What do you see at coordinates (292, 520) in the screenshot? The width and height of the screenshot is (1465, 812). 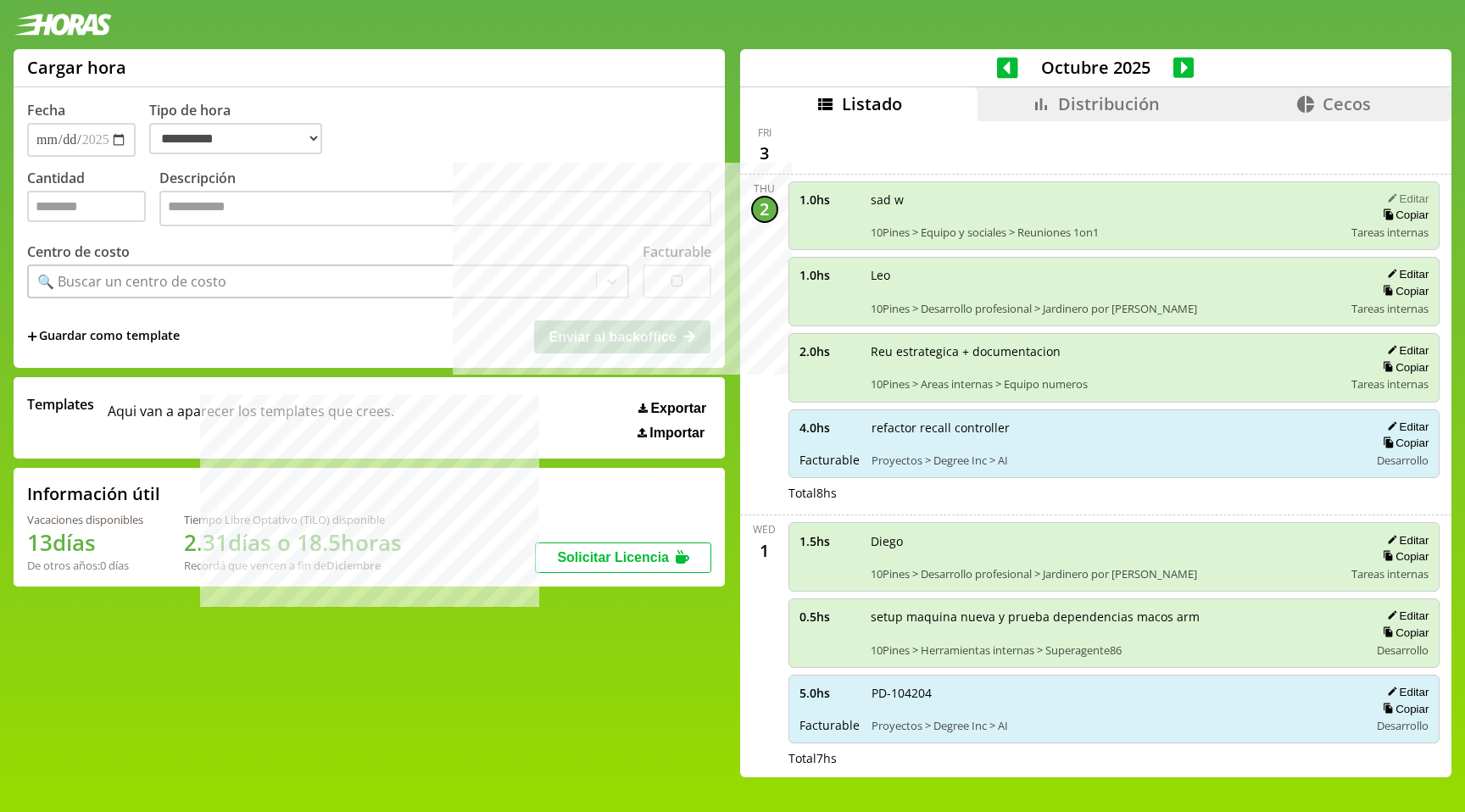 I see `div: Tiempo Libre Optativo (TiLO) disponible` at bounding box center [292, 520].